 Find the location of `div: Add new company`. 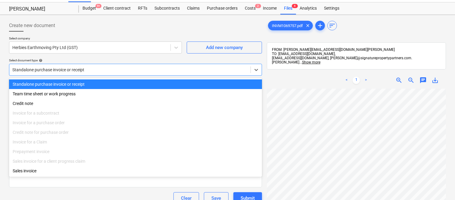

div: Add new company is located at coordinates (224, 48).